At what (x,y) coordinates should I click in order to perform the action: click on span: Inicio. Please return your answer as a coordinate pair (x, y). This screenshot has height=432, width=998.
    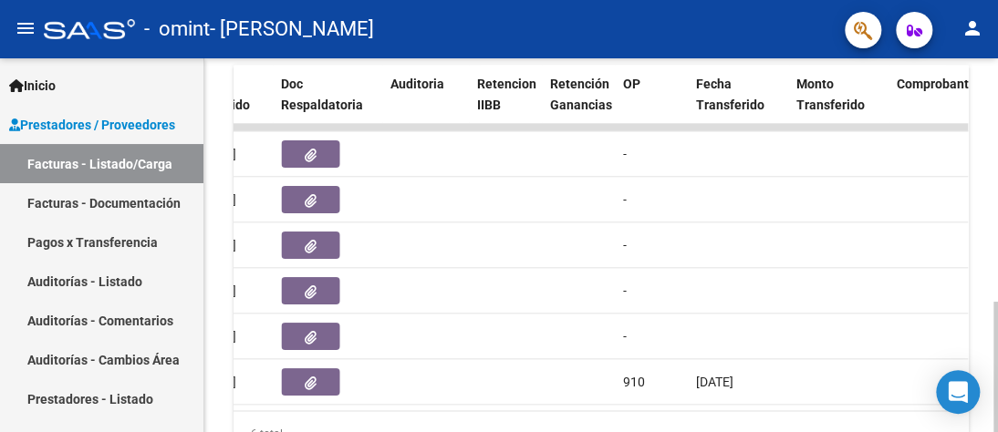
    Looking at the image, I should click on (32, 86).